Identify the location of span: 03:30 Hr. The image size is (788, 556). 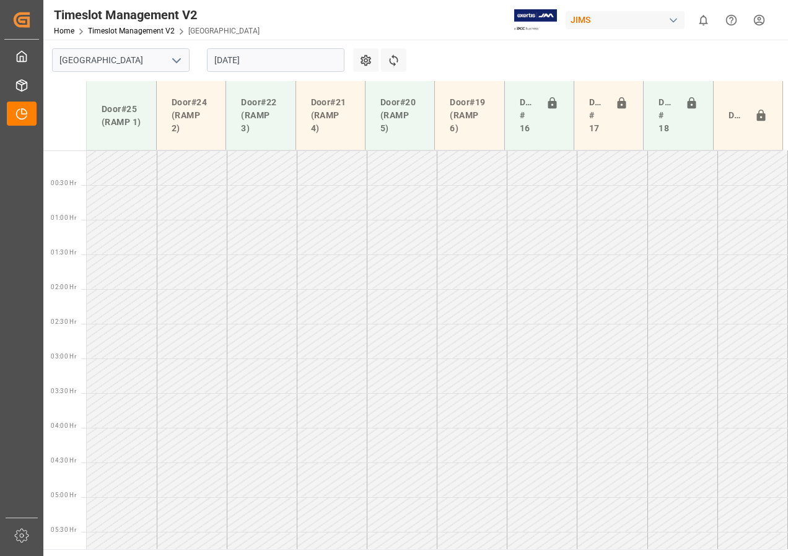
(63, 391).